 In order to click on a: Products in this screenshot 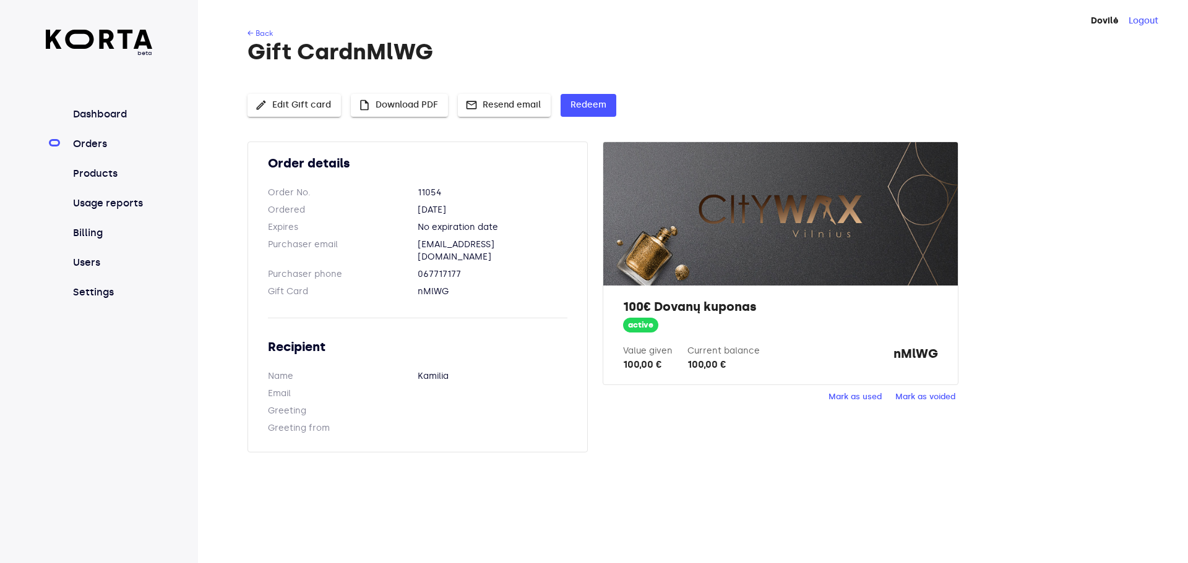, I will do `click(111, 174)`.